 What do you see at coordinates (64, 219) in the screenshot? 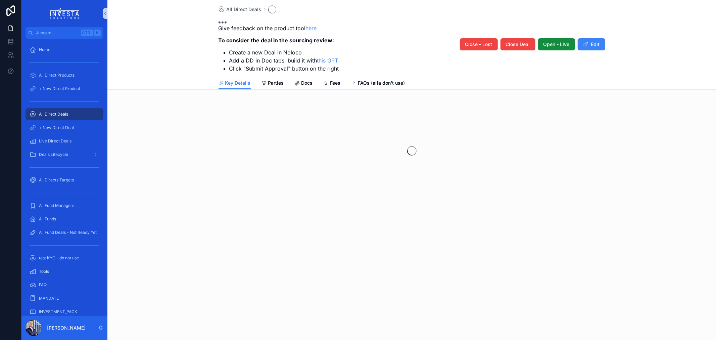
I see `a: All Funds` at bounding box center [64, 219].